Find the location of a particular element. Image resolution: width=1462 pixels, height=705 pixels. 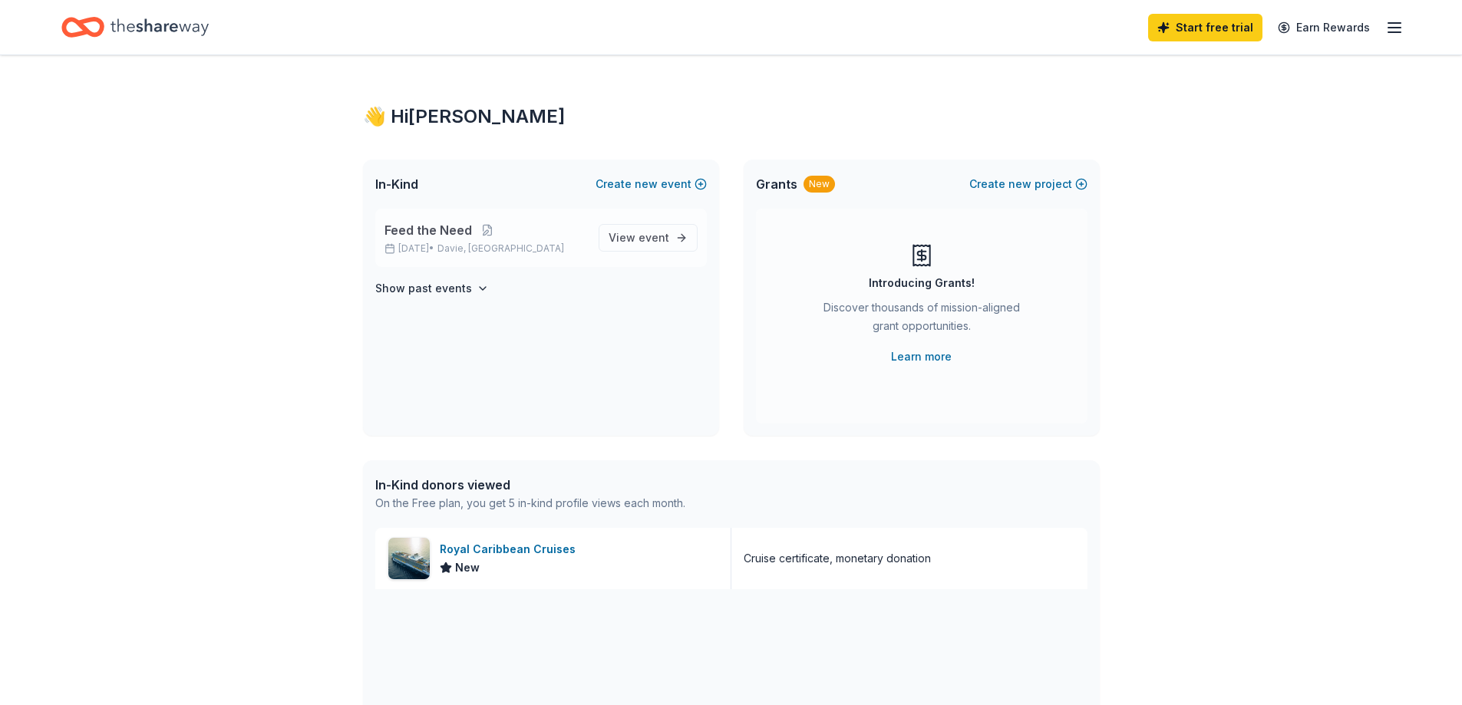

div: New is located at coordinates (819, 184).